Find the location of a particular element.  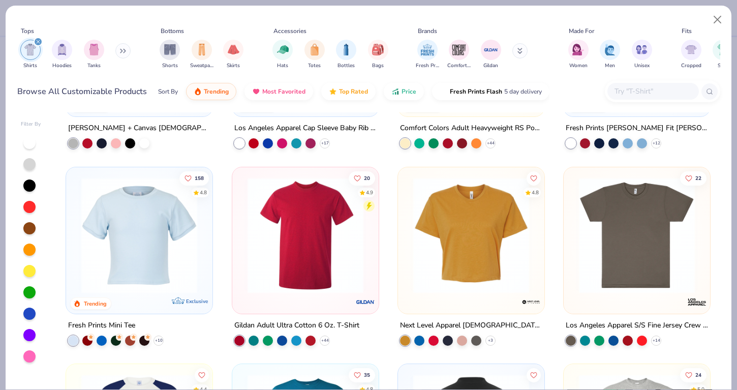

div: filter for Slim is located at coordinates (723, 54).